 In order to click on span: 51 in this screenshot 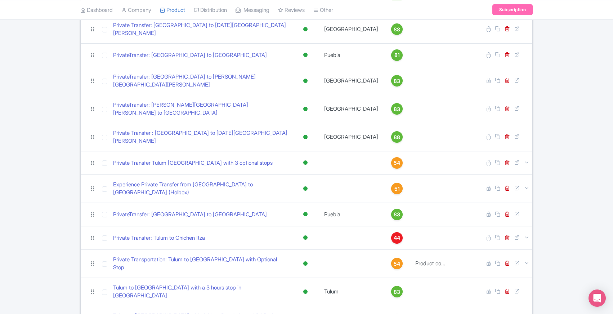, I will do `click(397, 189)`.